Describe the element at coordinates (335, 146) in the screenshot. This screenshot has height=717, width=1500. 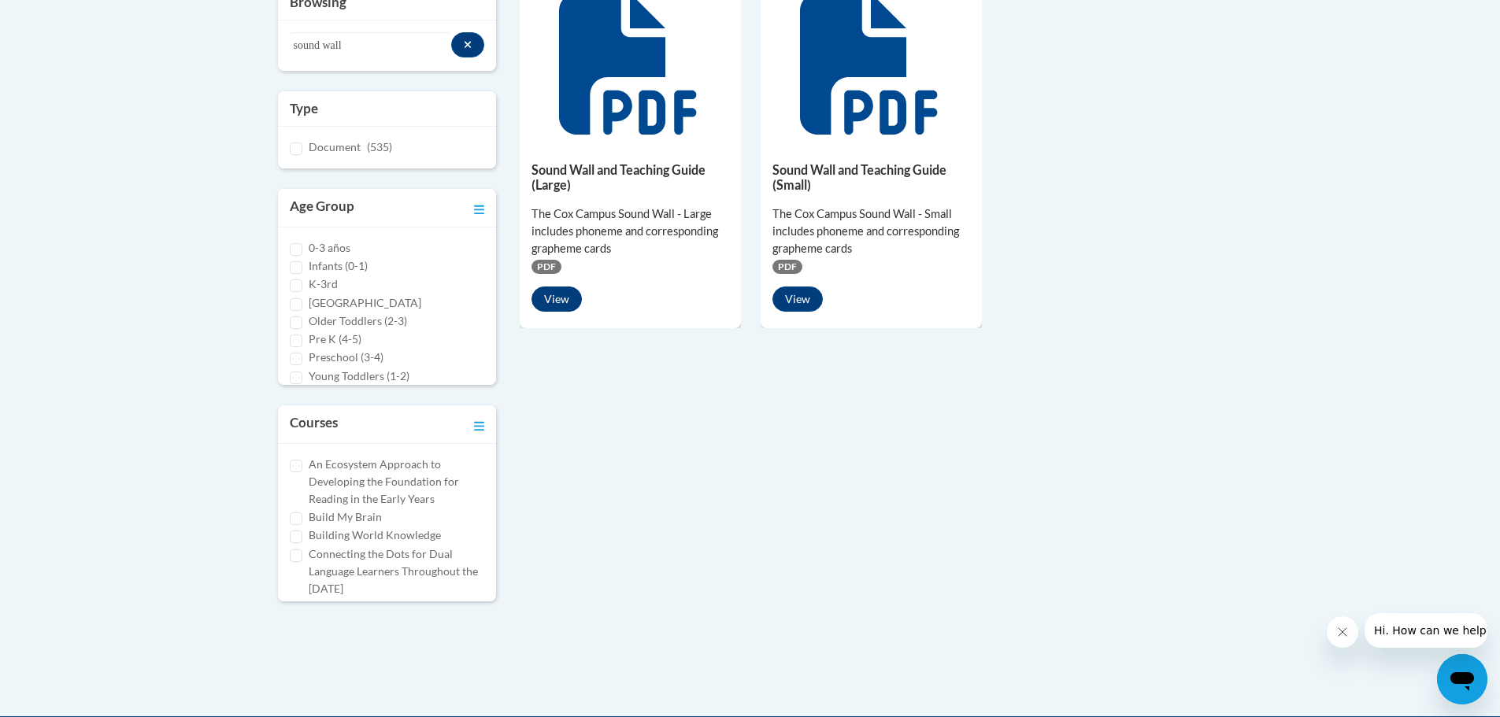
I see `span: Document` at that location.